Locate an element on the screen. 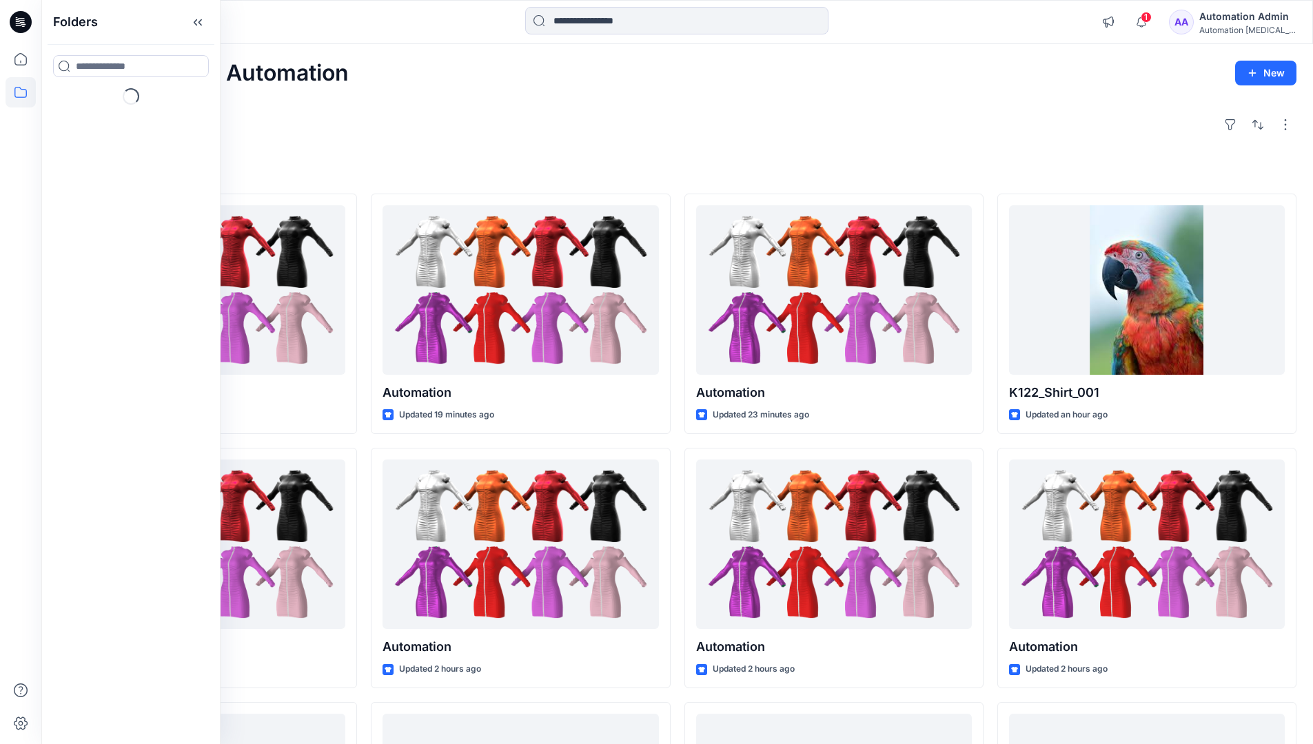  p: Updated 19 minutes ago is located at coordinates (447, 415).